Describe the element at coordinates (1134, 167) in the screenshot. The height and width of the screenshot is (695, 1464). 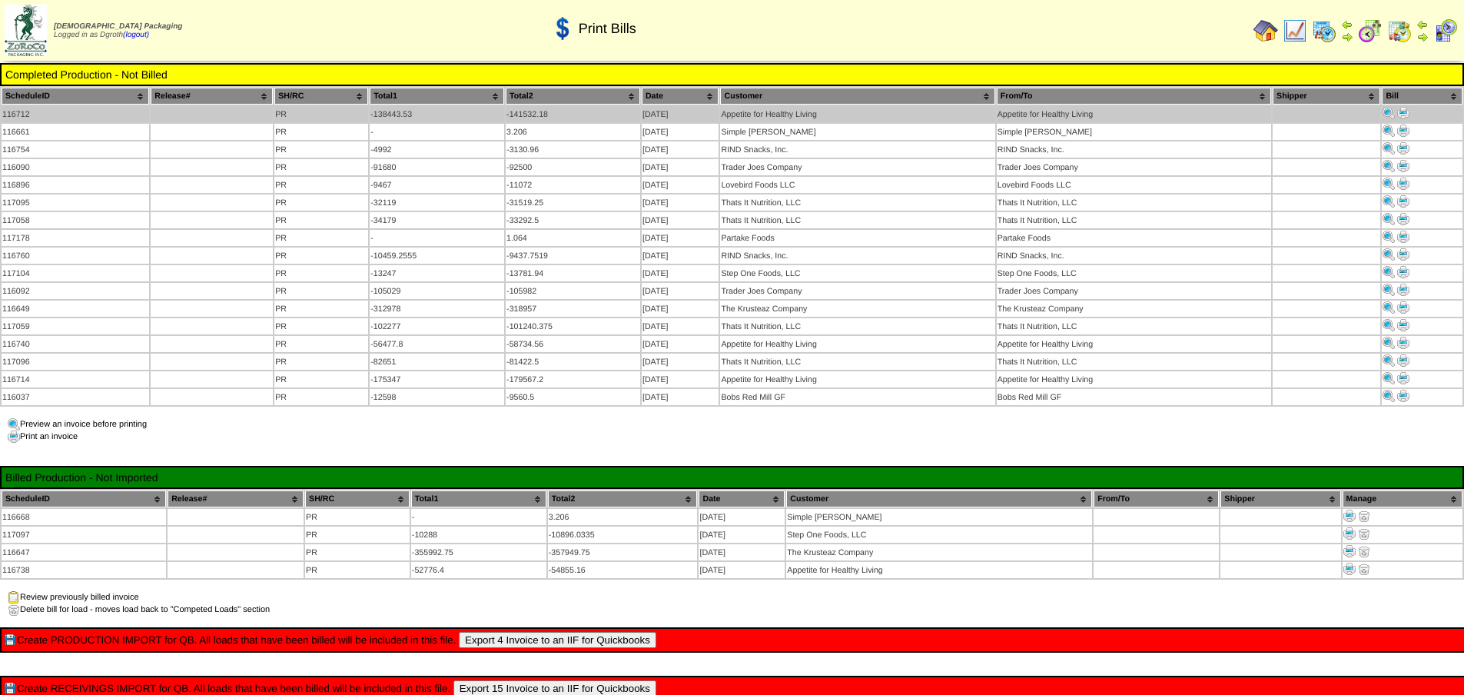
I see `td: Trader Joes Company` at that location.